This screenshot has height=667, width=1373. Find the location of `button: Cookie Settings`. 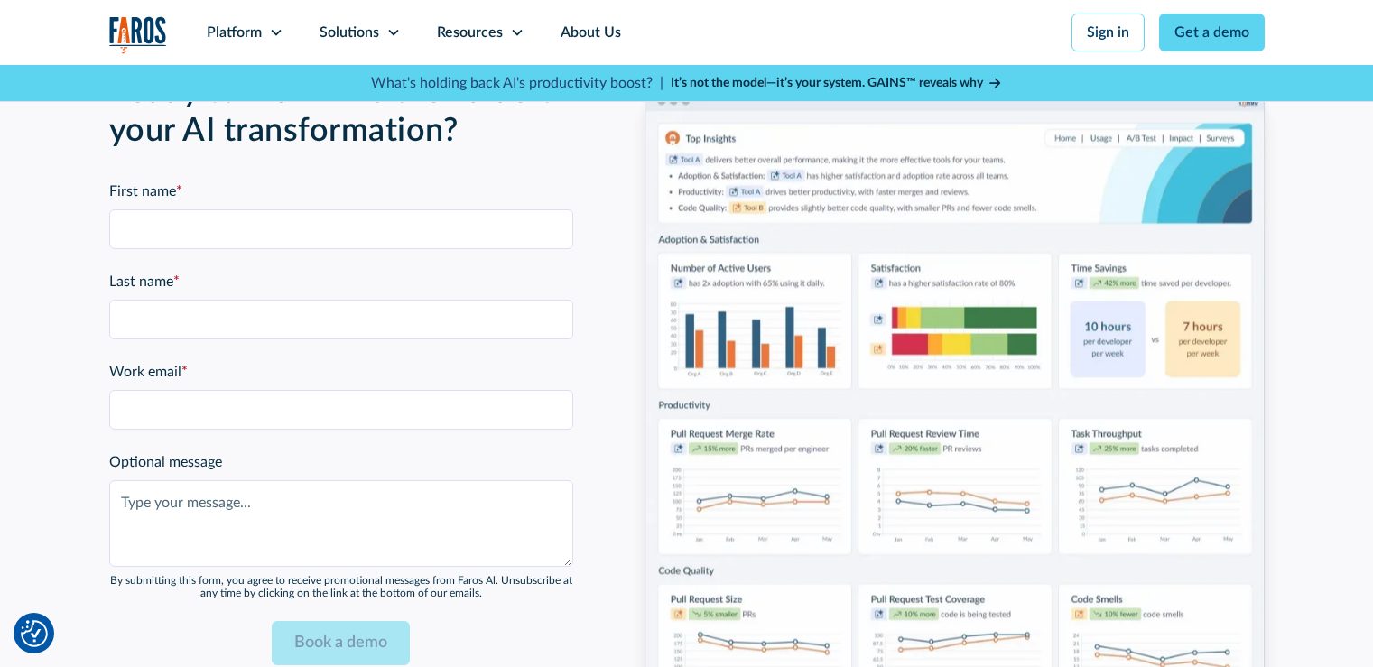

button: Cookie Settings is located at coordinates (34, 633).